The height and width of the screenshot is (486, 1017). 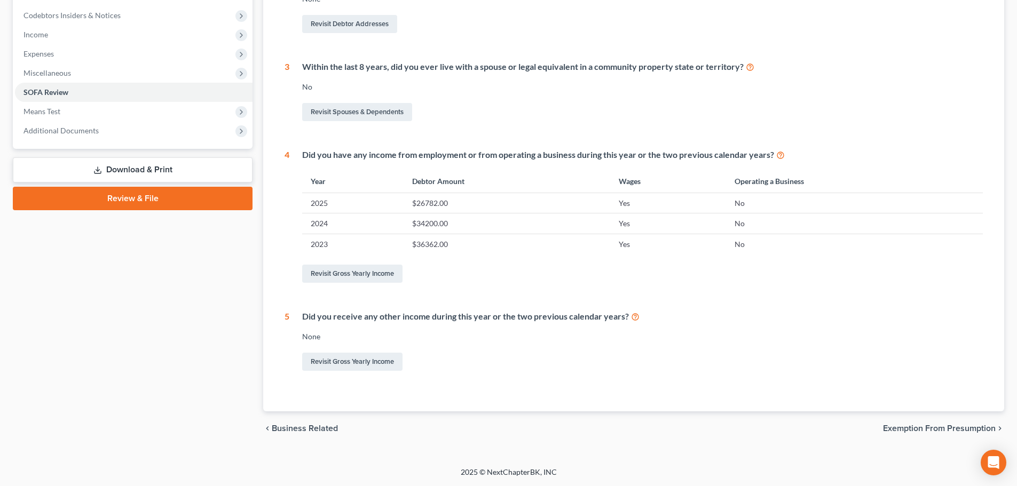 I want to click on div: No, so click(x=642, y=87).